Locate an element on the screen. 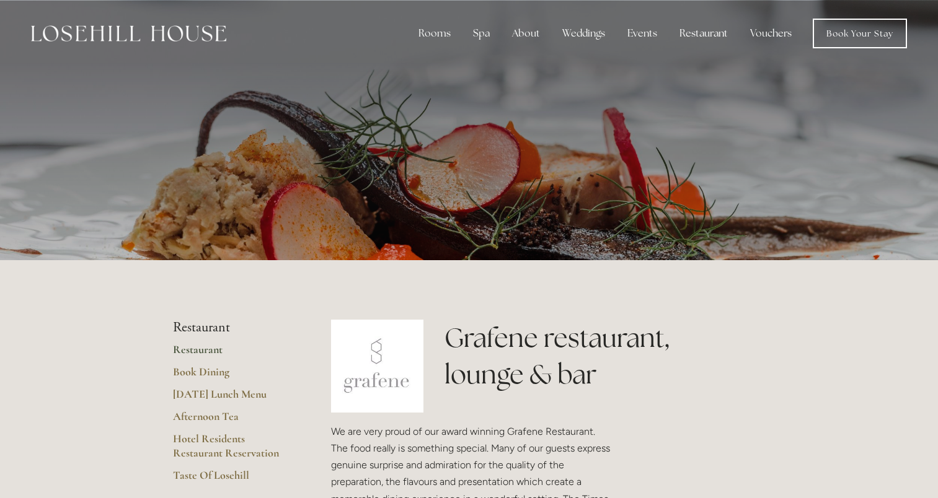  img: Losehill House is located at coordinates (128, 33).